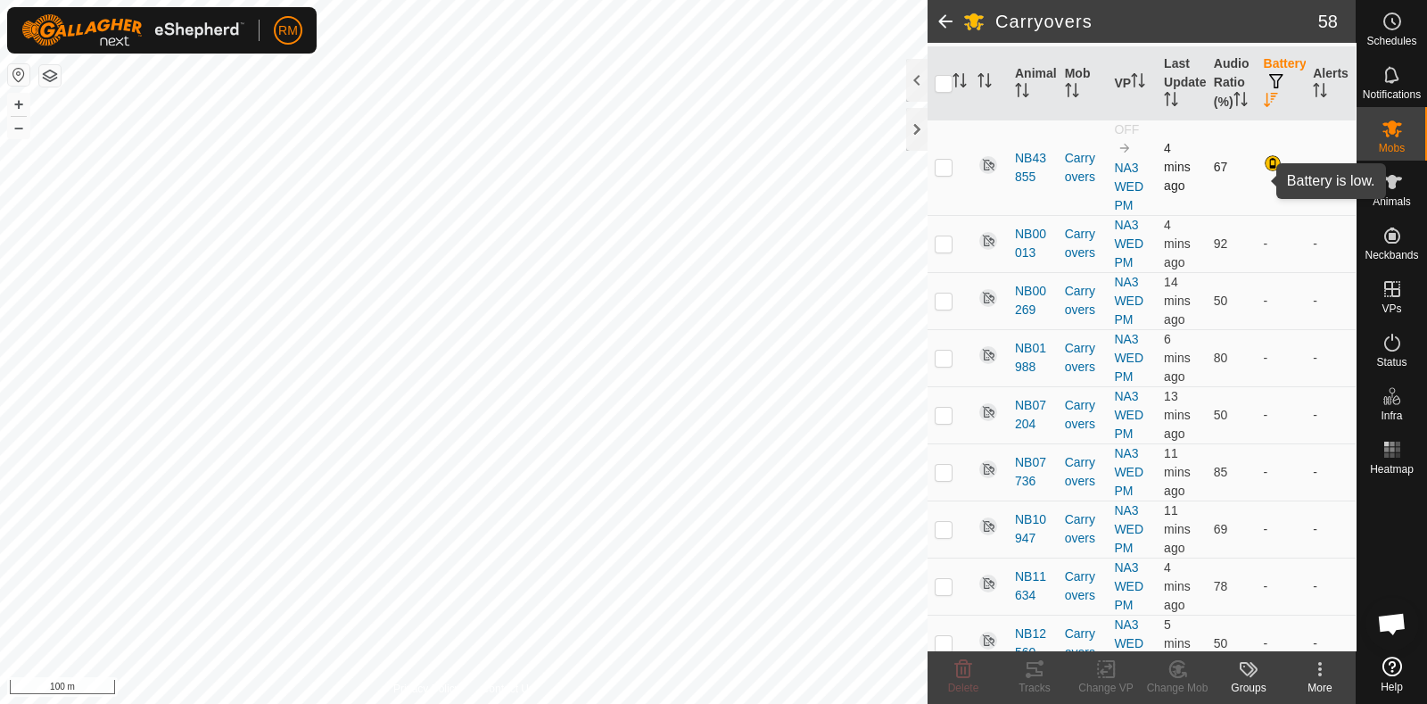 This screenshot has width=1427, height=704. Describe the element at coordinates (1033, 301) in the screenshot. I see `span: NB00269` at that location.